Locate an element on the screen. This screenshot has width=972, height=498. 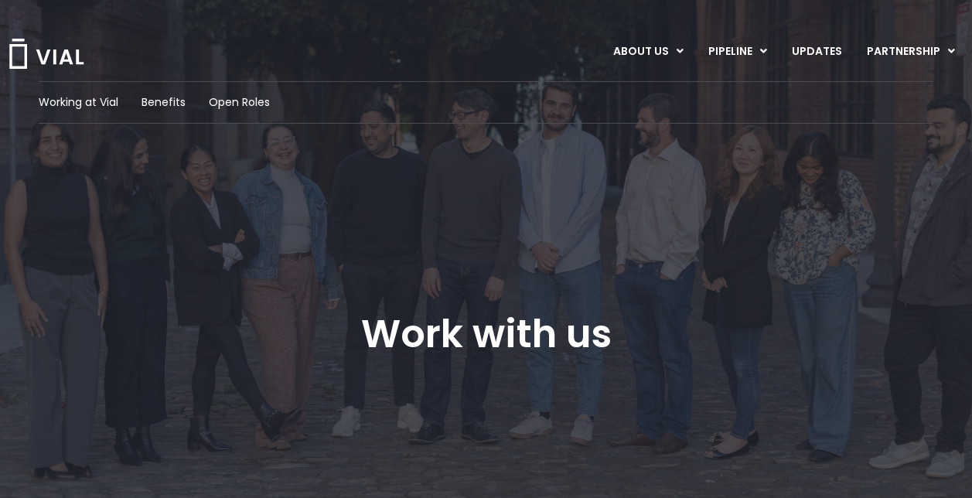
span: Open Roles is located at coordinates (239, 102).